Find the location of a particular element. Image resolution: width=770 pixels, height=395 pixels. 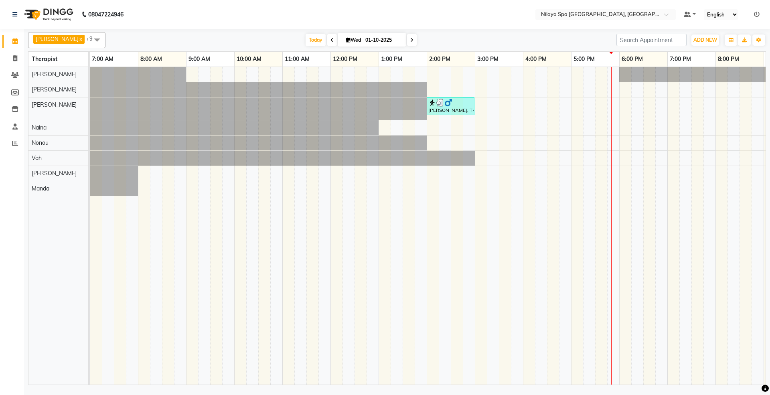

a: 11:00 AM is located at coordinates (297, 59).